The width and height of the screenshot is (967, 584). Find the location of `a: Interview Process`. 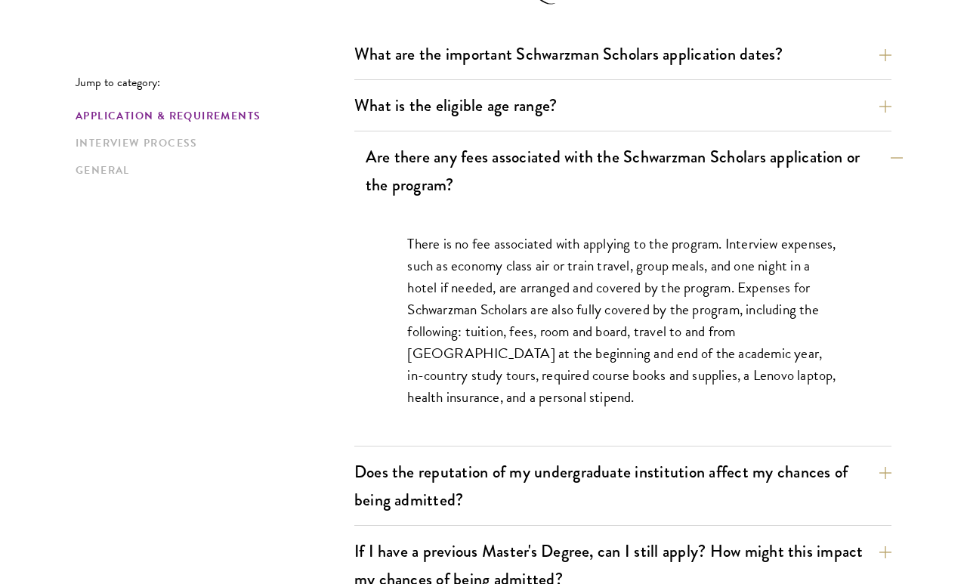

a: Interview Process is located at coordinates (210, 143).